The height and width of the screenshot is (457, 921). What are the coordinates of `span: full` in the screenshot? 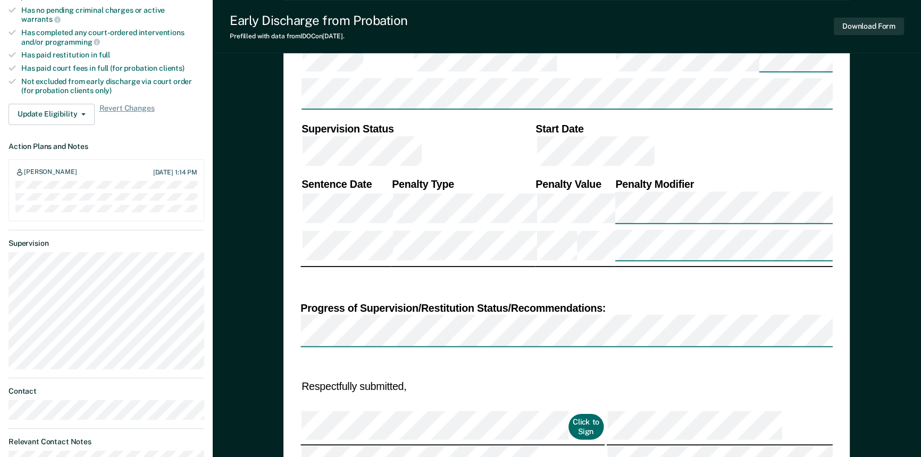 It's located at (104, 55).